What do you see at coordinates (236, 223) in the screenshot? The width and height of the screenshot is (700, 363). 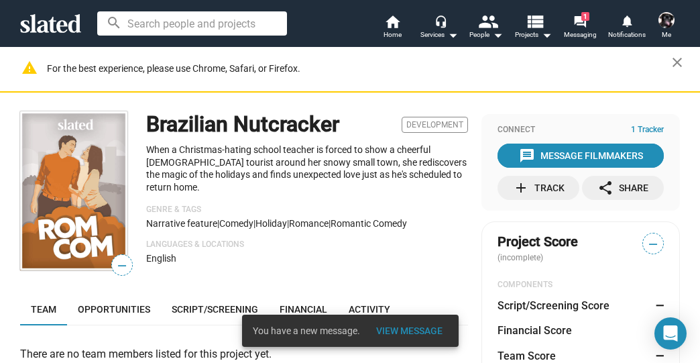 I see `span: Comedy` at bounding box center [236, 223].